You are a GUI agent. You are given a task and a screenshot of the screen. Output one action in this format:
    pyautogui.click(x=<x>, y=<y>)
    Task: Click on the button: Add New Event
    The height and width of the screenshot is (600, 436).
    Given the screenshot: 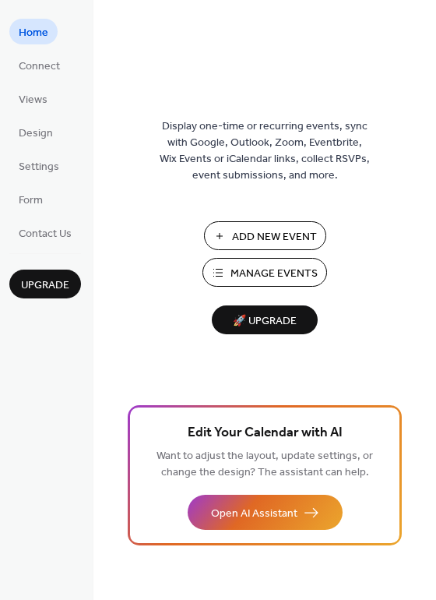 What is the action you would take?
    pyautogui.click(x=265, y=235)
    